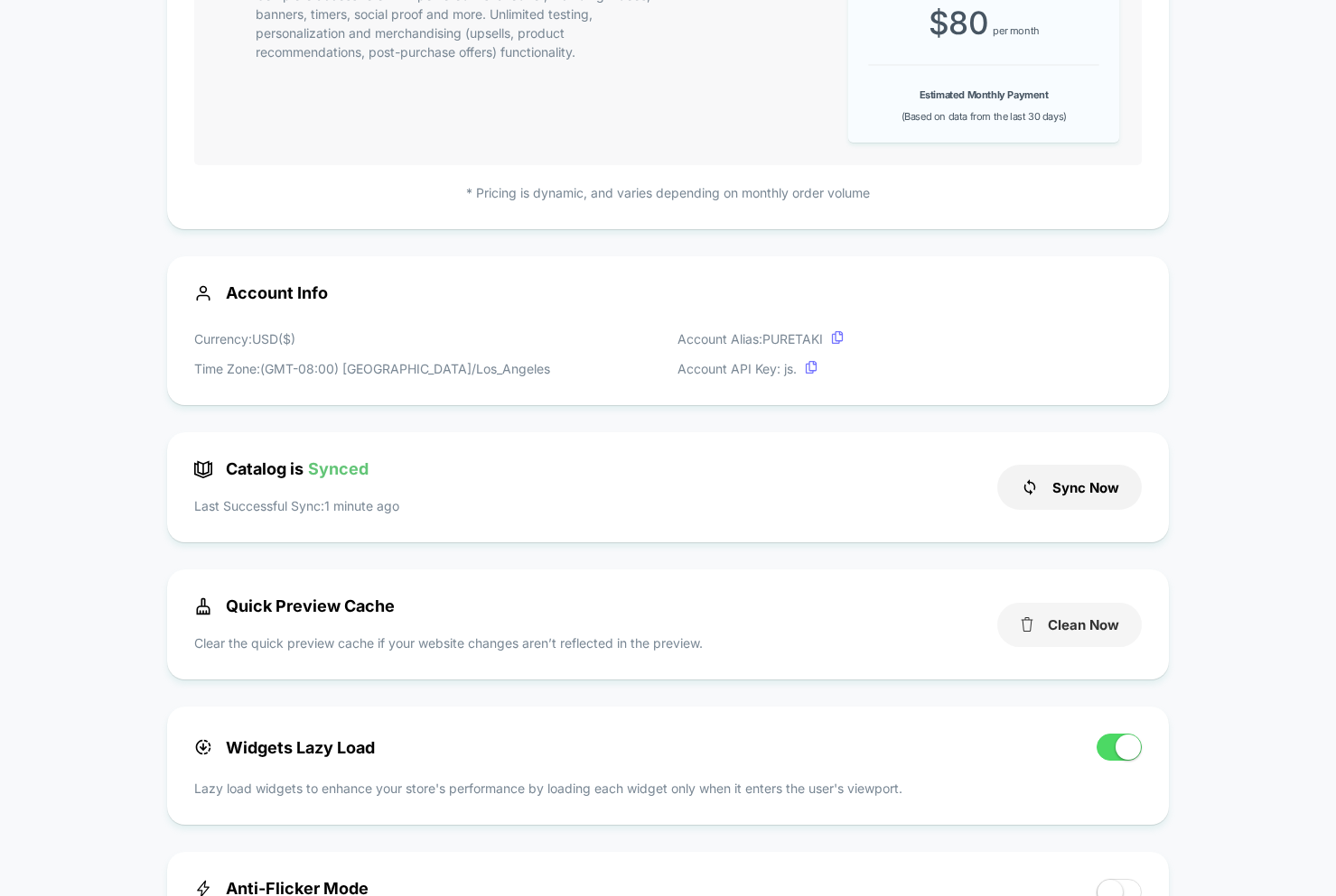 The image size is (1336, 896). Describe the element at coordinates (448, 643) in the screenshot. I see `p: Clear the quick preview cache if your website changes aren’t reflected in the preview.` at that location.